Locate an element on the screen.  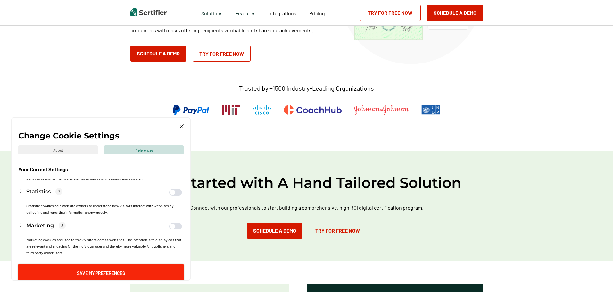
img: Cisco is located at coordinates (262, 110).